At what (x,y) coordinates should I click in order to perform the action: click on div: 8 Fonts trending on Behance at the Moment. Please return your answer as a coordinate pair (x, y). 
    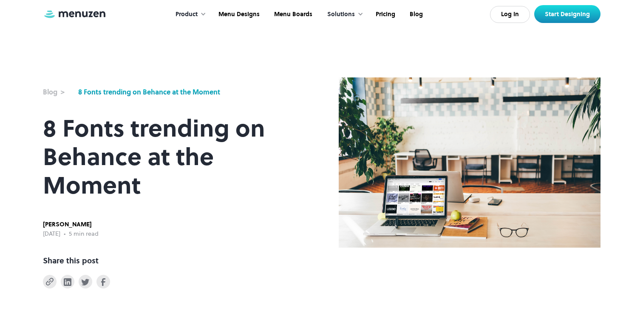
    Looking at the image, I should click on (149, 92).